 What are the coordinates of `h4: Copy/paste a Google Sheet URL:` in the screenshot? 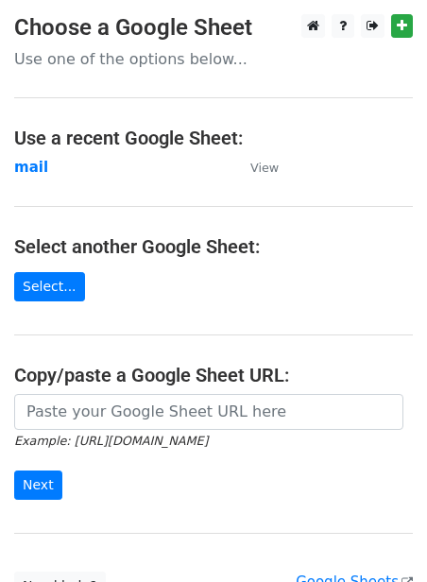 It's located at (213, 375).